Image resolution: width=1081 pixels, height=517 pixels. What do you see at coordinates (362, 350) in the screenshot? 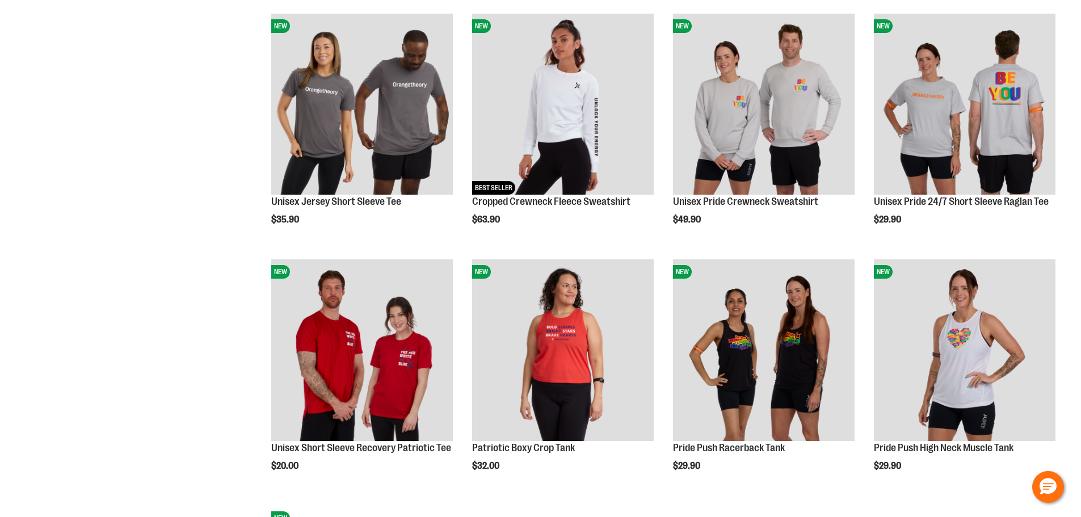
I see `img: Product image for Unisex Short Sleeve Recovery Patriotic Tee` at bounding box center [362, 350].